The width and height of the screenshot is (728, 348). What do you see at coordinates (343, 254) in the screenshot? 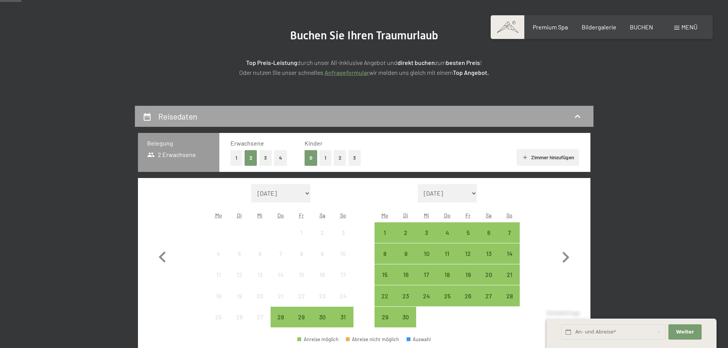
I see `div: Sun Aug 10 2025` at bounding box center [343, 254].